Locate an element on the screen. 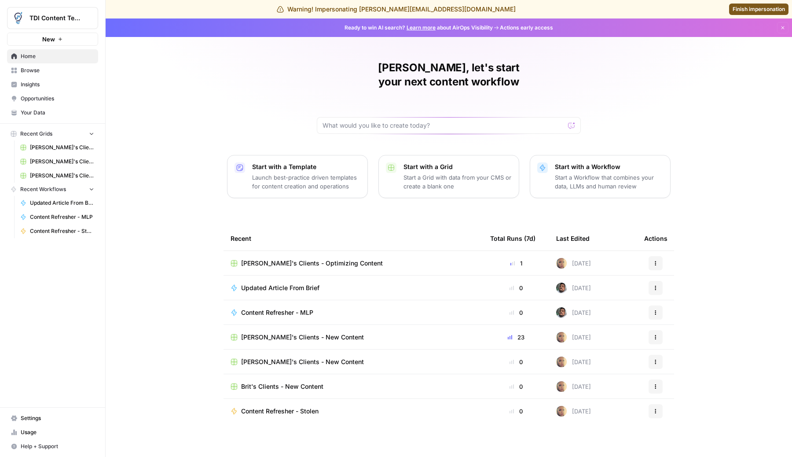 This screenshot has height=457, width=792. p: Launch best-practice driven templates for content creation and operations is located at coordinates (306, 182).